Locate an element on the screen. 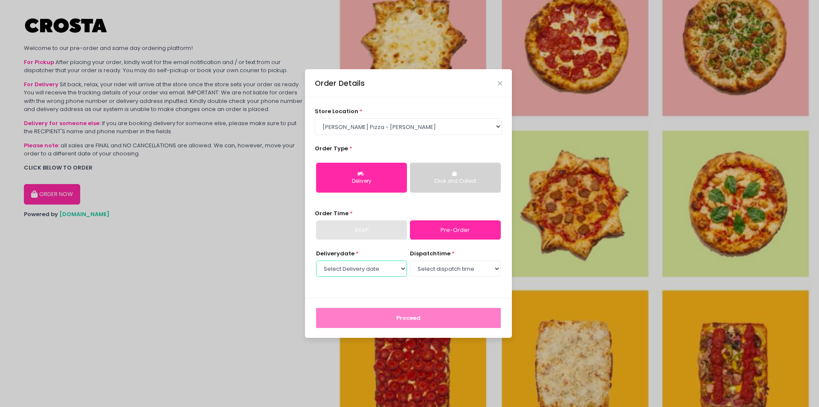  span: dispatch time is located at coordinates (430, 253).